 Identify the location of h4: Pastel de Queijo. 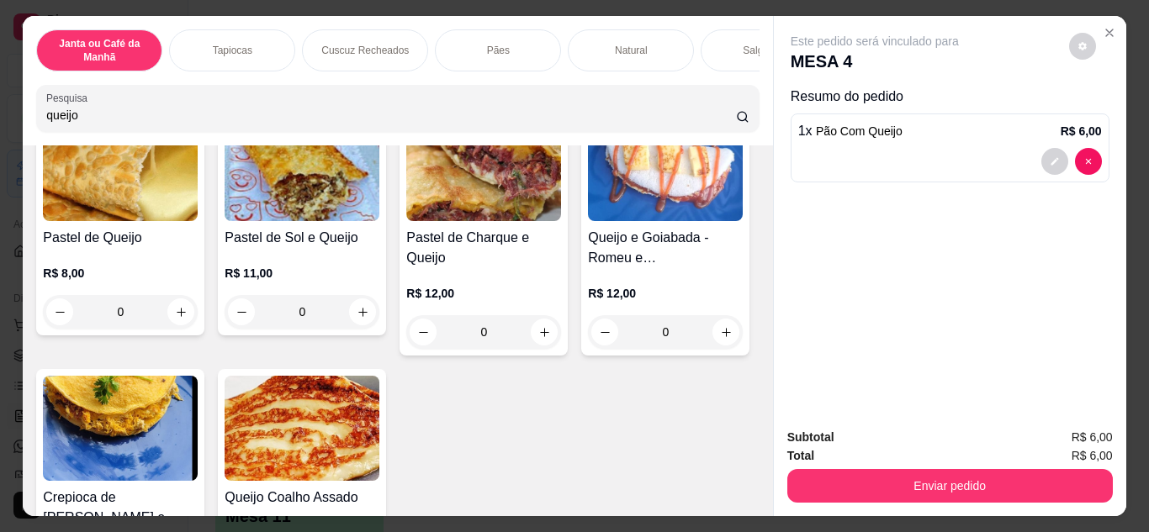
(120, 238).